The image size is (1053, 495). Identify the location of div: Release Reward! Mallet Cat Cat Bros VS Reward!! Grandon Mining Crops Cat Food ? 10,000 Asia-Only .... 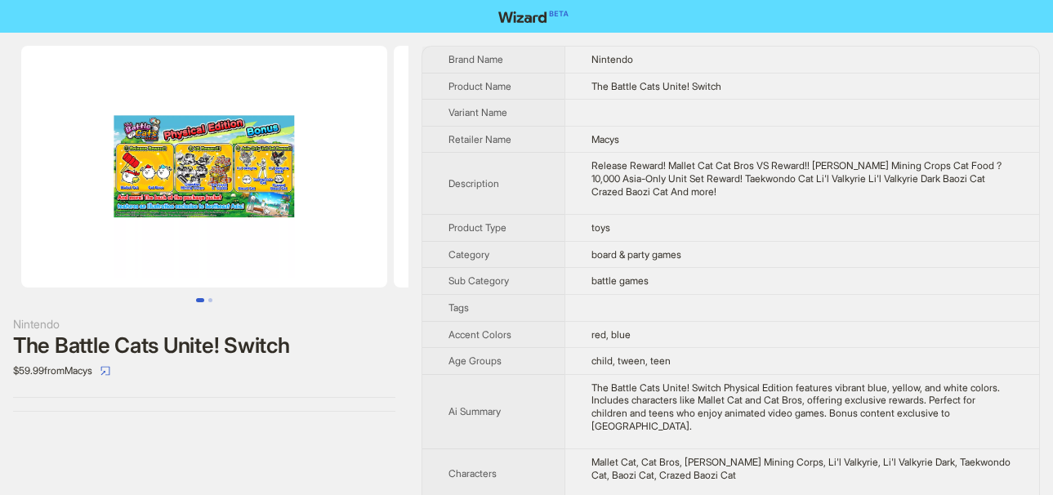
(803, 178).